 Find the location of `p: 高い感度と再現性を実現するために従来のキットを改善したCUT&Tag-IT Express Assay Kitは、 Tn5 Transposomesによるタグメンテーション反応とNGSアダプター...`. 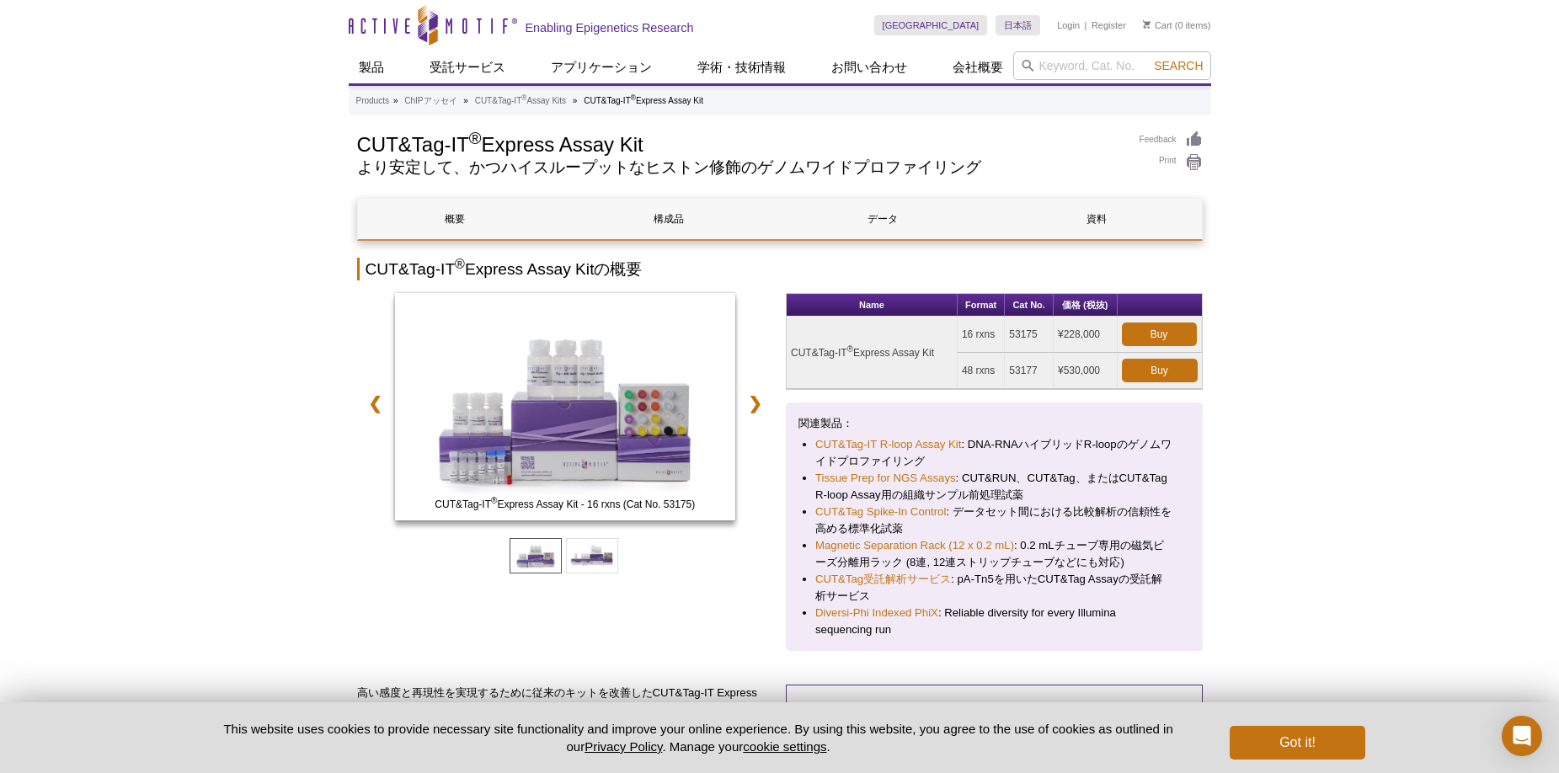

p: 高い感度と再現性を実現するために従来のキットを改善したCUT&Tag-IT Express Assay Kitは、 Tn5 Transposomesによるタグメンテーション反応とNGSアダプター... is located at coordinates (565, 727).